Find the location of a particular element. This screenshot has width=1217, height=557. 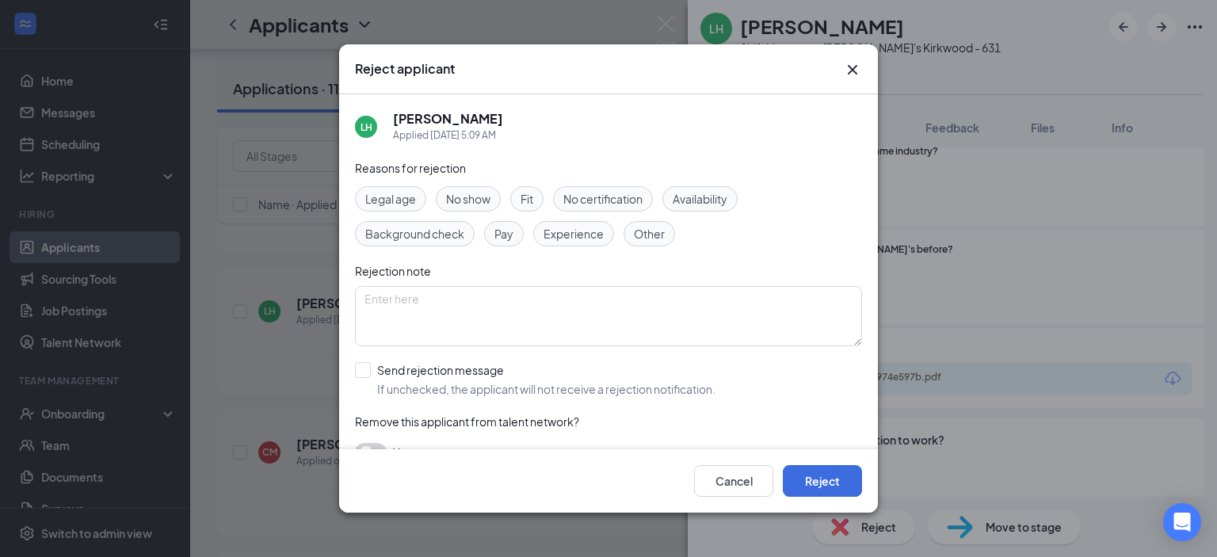

span: Background check is located at coordinates (414, 234).